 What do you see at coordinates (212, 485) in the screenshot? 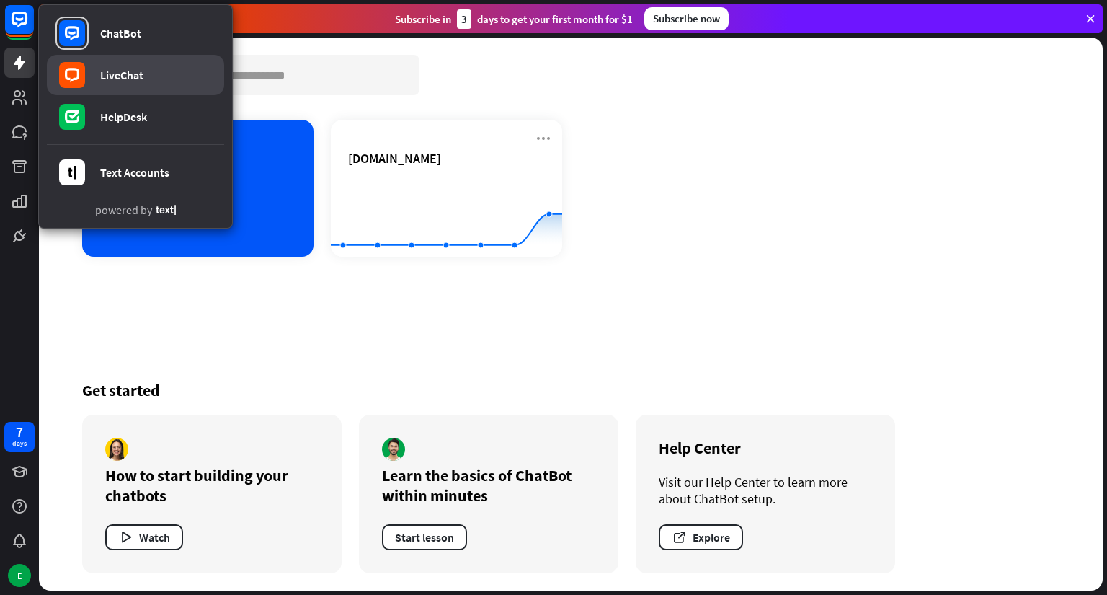
I see `div: How to start building your chatbots` at bounding box center [212, 485].